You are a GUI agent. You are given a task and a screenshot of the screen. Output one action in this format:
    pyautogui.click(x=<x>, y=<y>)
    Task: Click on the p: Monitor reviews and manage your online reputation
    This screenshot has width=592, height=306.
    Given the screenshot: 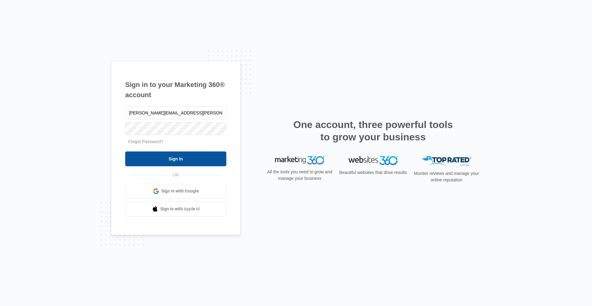 What is the action you would take?
    pyautogui.click(x=446, y=177)
    